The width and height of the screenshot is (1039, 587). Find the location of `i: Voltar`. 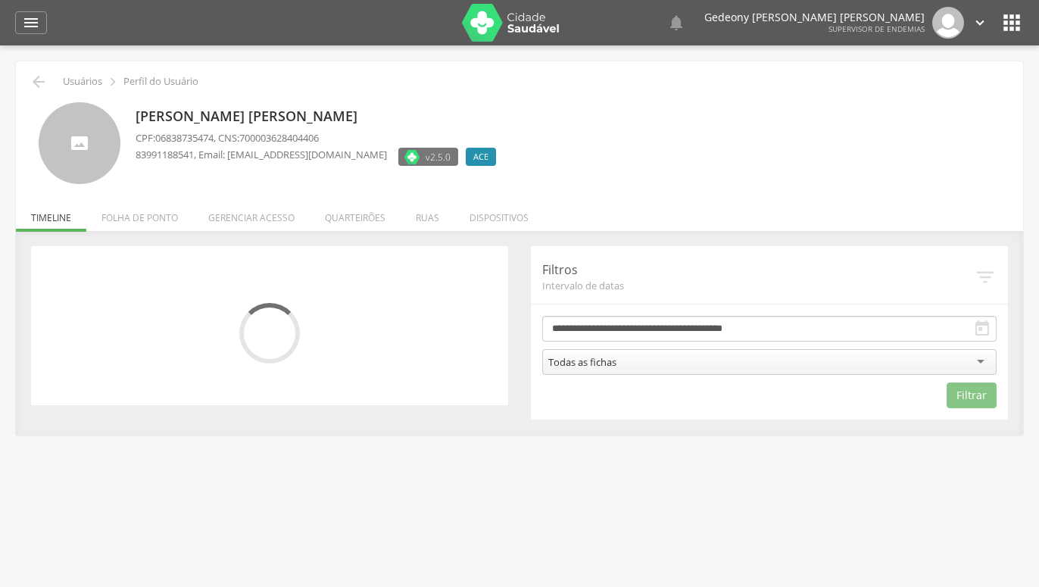

i: Voltar is located at coordinates (39, 82).